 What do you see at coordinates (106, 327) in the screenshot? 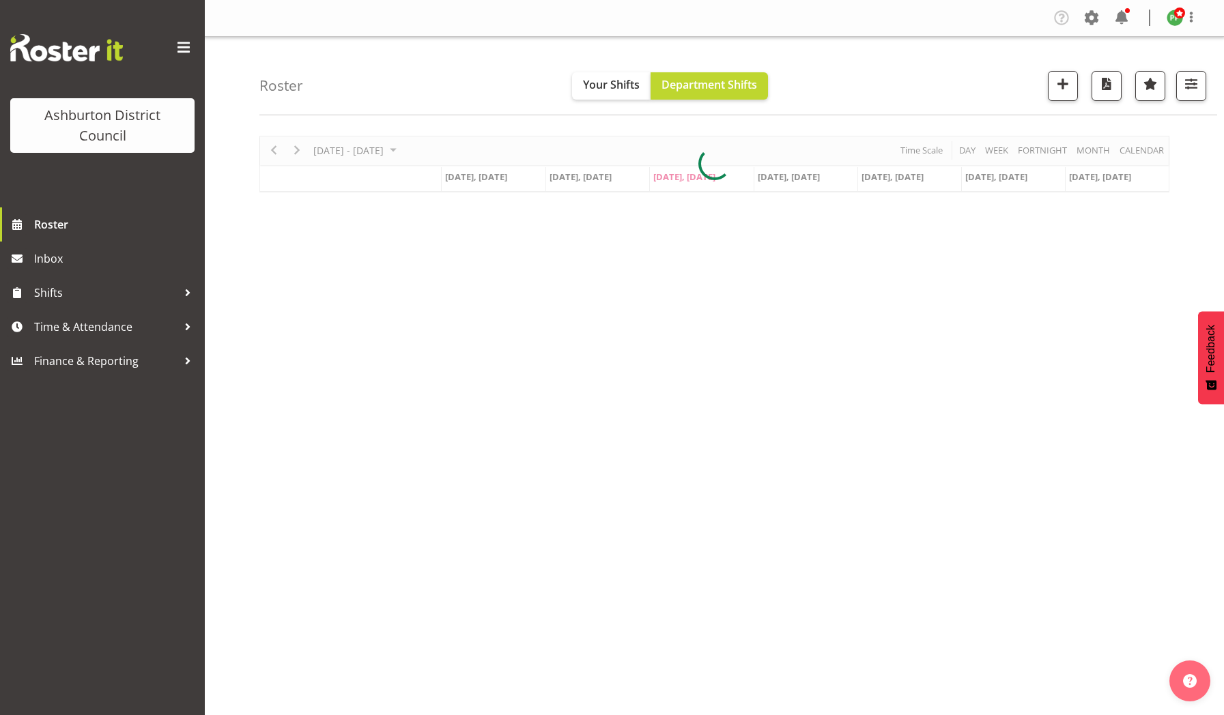
I see `span: Time & Attendance` at bounding box center [106, 327].